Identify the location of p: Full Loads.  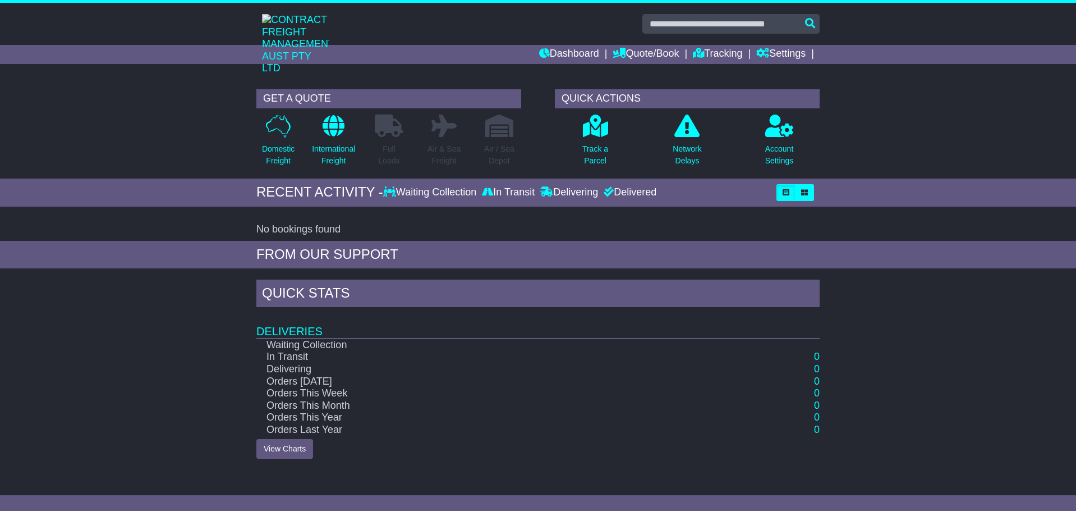
(389, 155).